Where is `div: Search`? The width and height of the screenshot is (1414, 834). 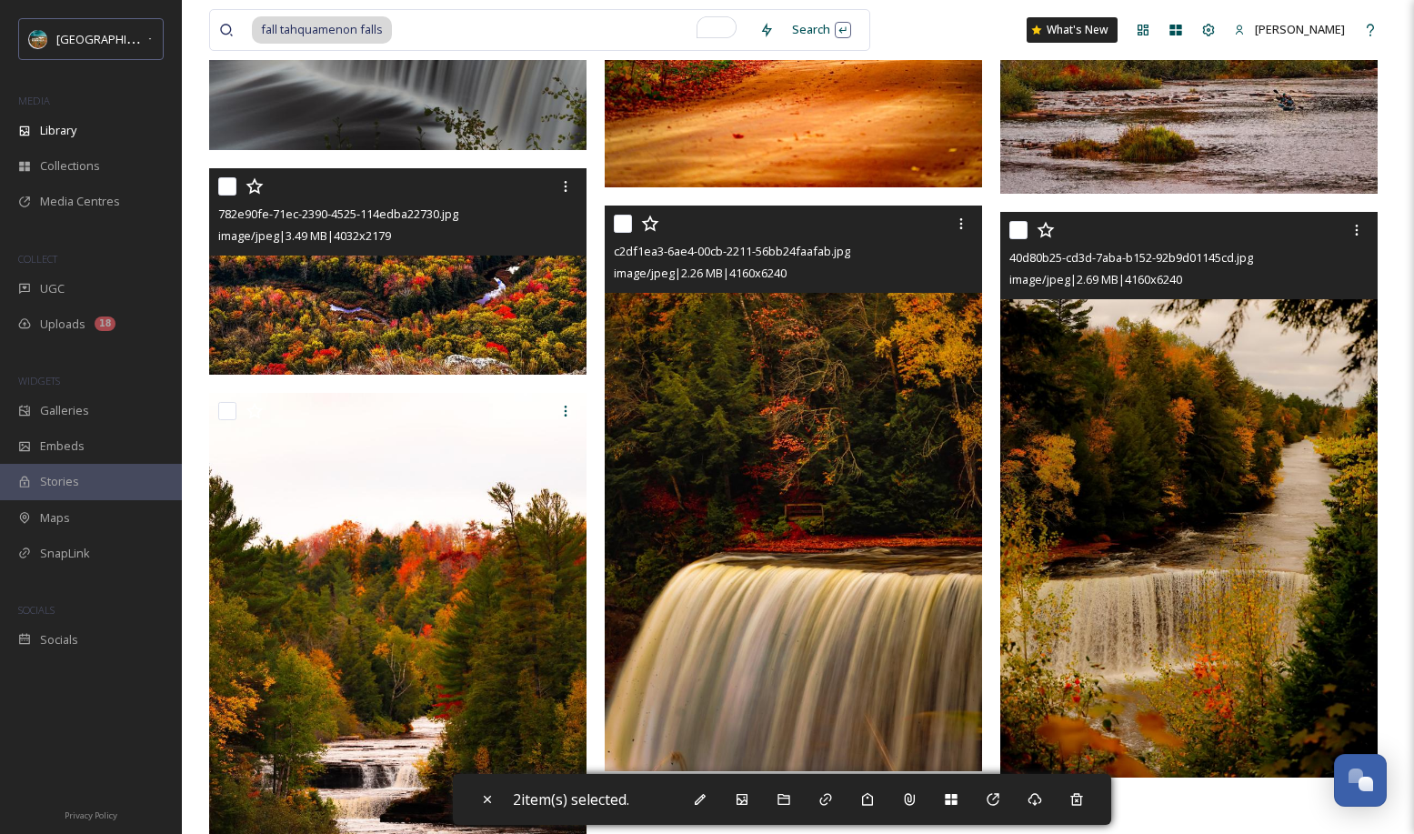 div: Search is located at coordinates (821, 29).